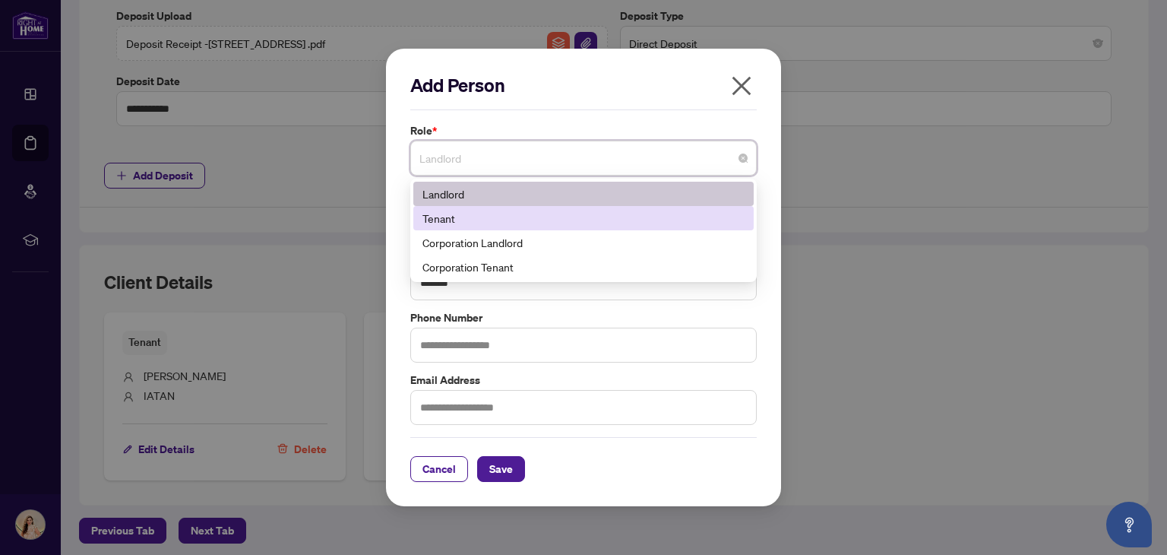 Image resolution: width=1167 pixels, height=555 pixels. What do you see at coordinates (501, 469) in the screenshot?
I see `button: Save` at bounding box center [501, 469].